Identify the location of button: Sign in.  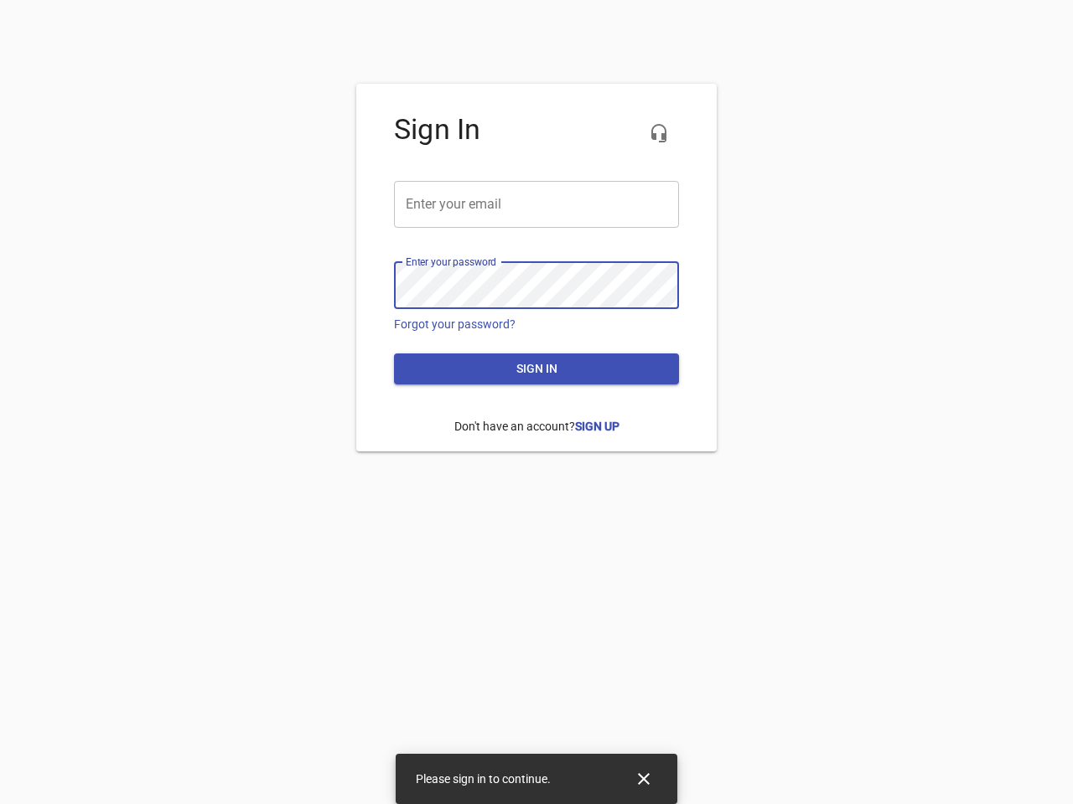
(536, 369).